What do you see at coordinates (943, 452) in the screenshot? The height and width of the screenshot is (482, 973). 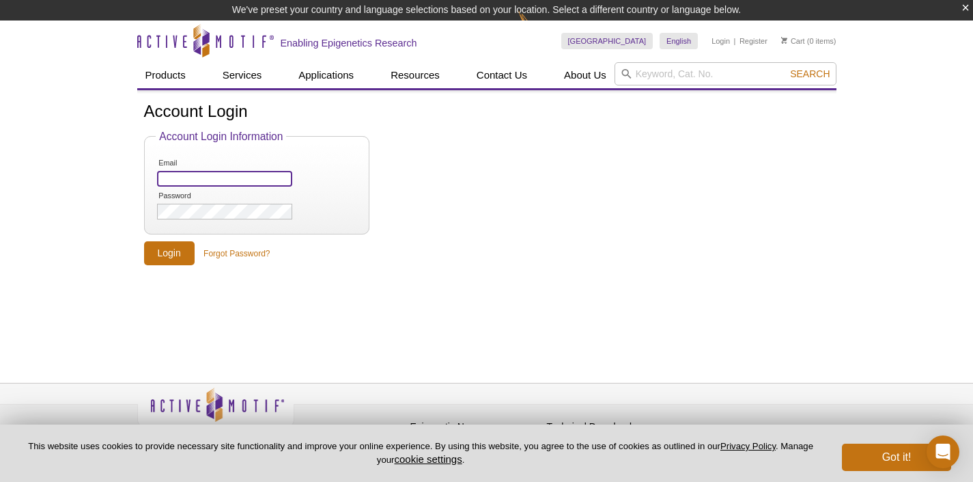 I see `div: Open Intercom Messenger` at bounding box center [943, 452].